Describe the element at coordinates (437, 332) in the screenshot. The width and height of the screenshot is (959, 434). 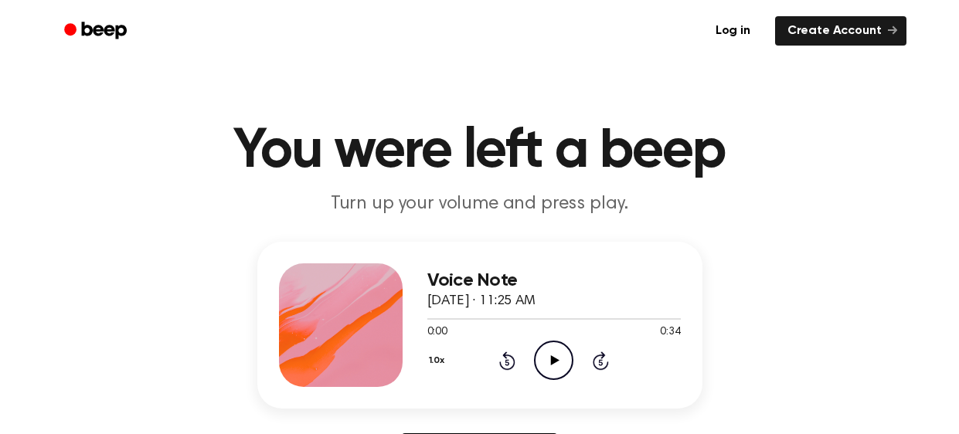
I see `span: 0:00` at that location.